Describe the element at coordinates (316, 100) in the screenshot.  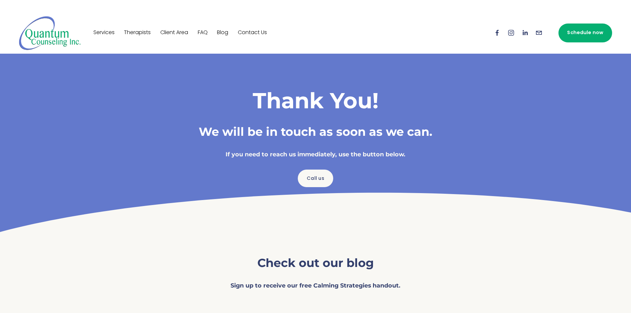
I see `h1: Thank You!` at that location.